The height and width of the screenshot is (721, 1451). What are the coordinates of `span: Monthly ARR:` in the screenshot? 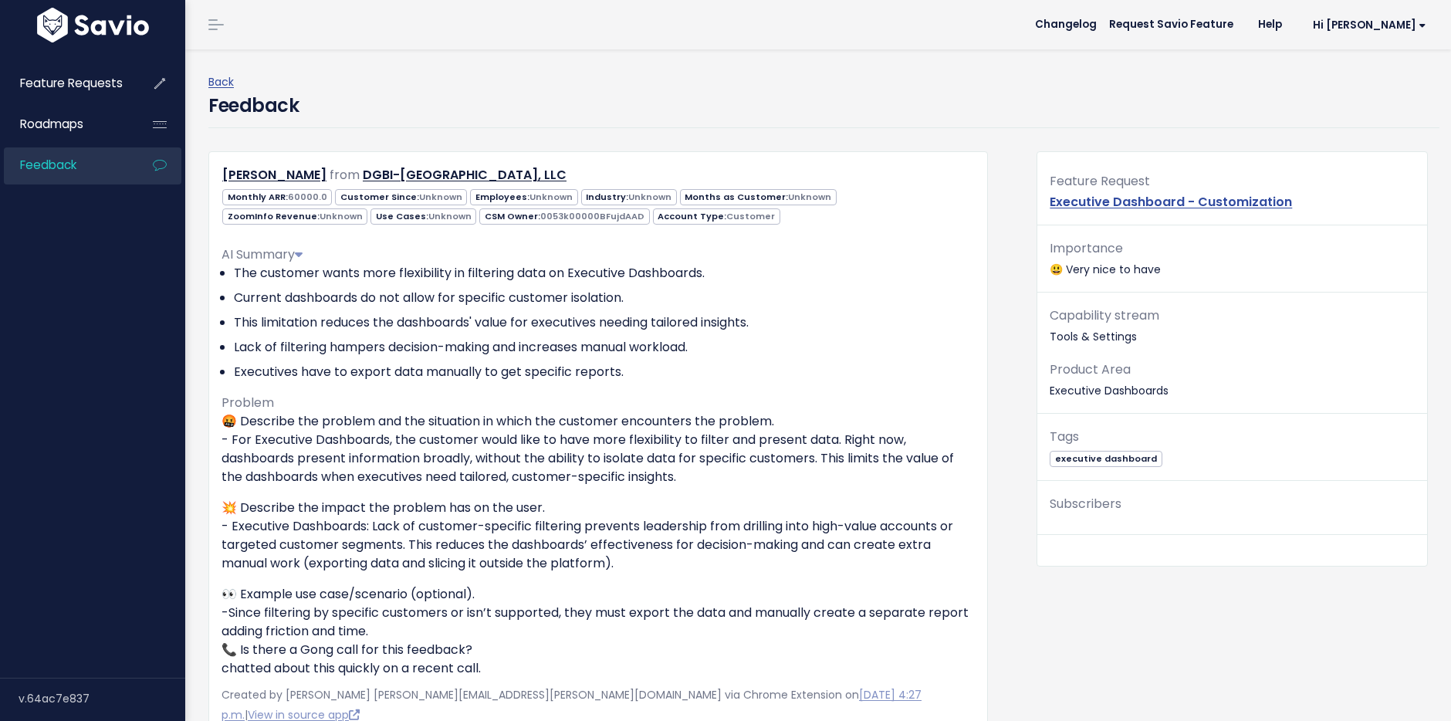 It's located at (277, 197).